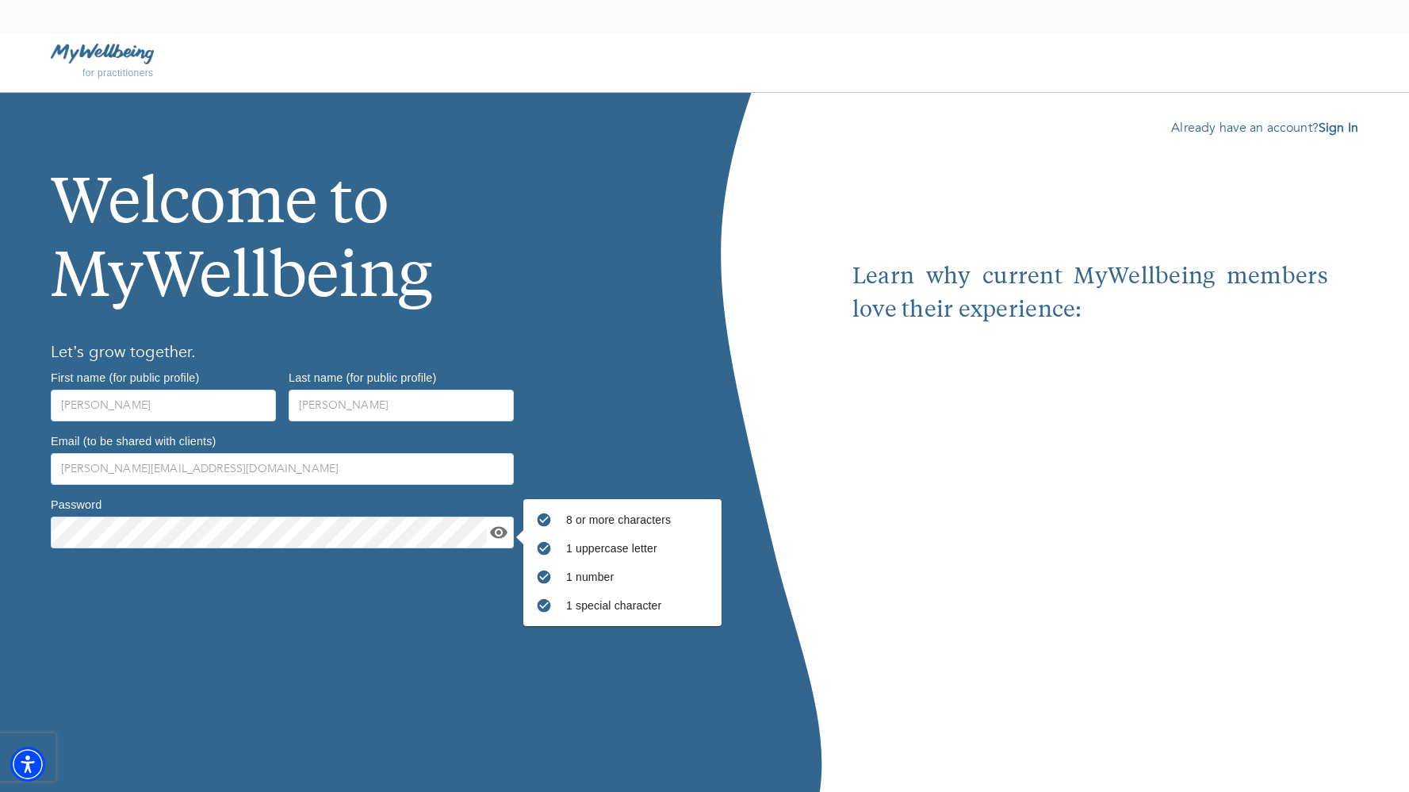 The image size is (1409, 792). Describe the element at coordinates (499, 532) in the screenshot. I see `button: toggle password visibility` at that location.